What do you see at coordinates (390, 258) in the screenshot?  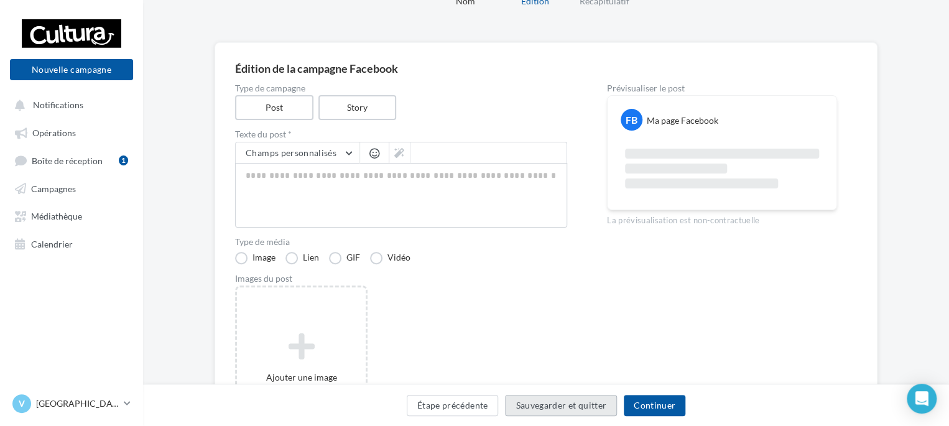 I see `label: Vidéo` at bounding box center [390, 258].